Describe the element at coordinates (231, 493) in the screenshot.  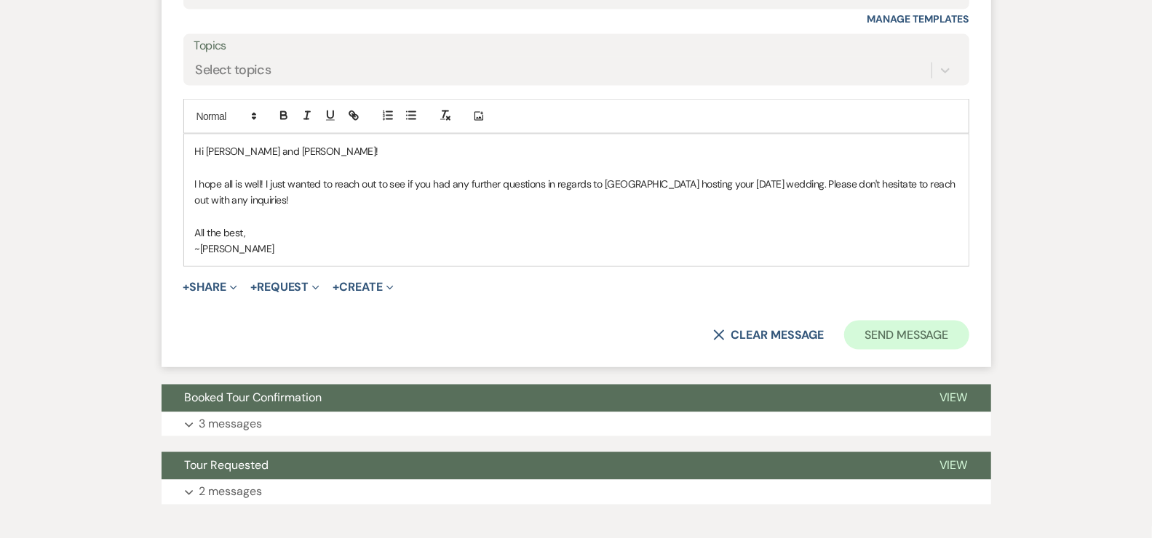
I see `p: 2 messages` at that location.